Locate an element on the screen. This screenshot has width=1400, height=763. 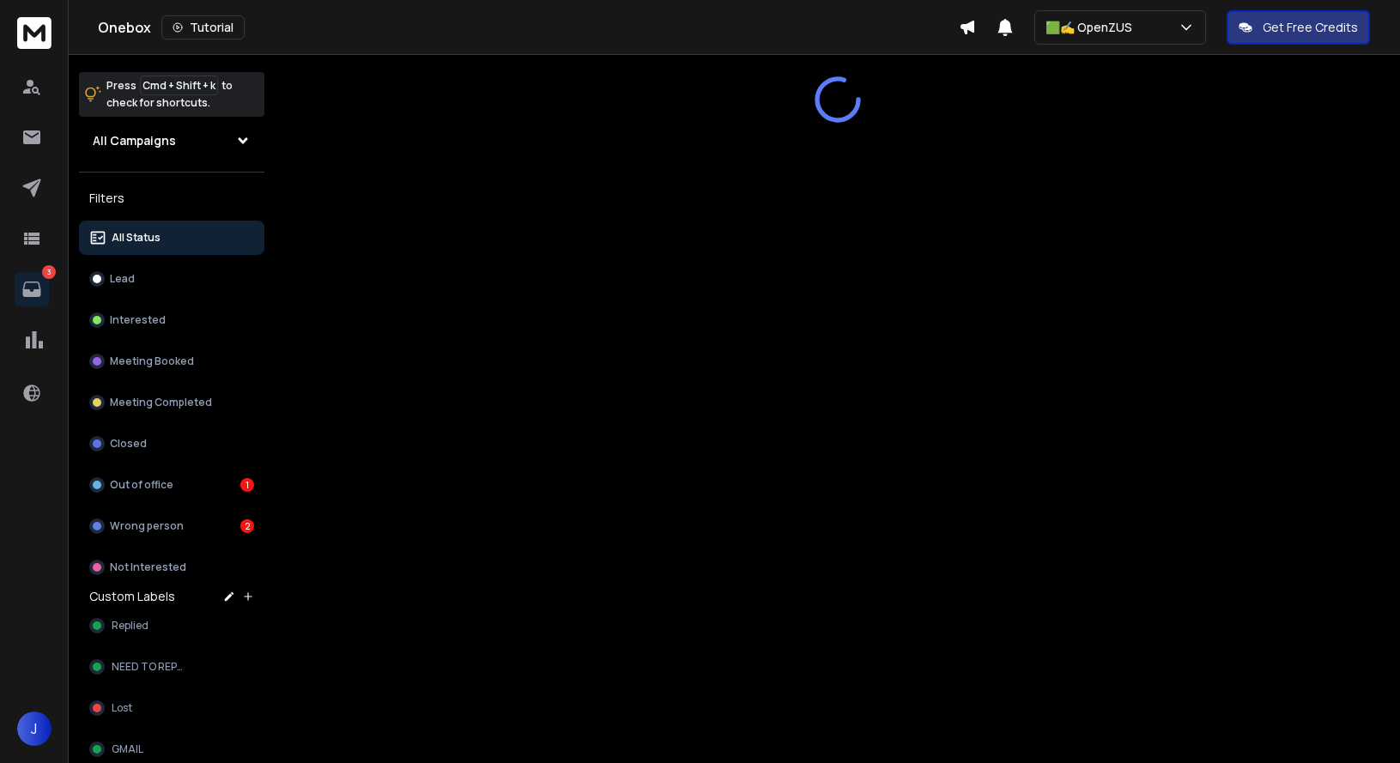
button: Lead is located at coordinates (172, 279).